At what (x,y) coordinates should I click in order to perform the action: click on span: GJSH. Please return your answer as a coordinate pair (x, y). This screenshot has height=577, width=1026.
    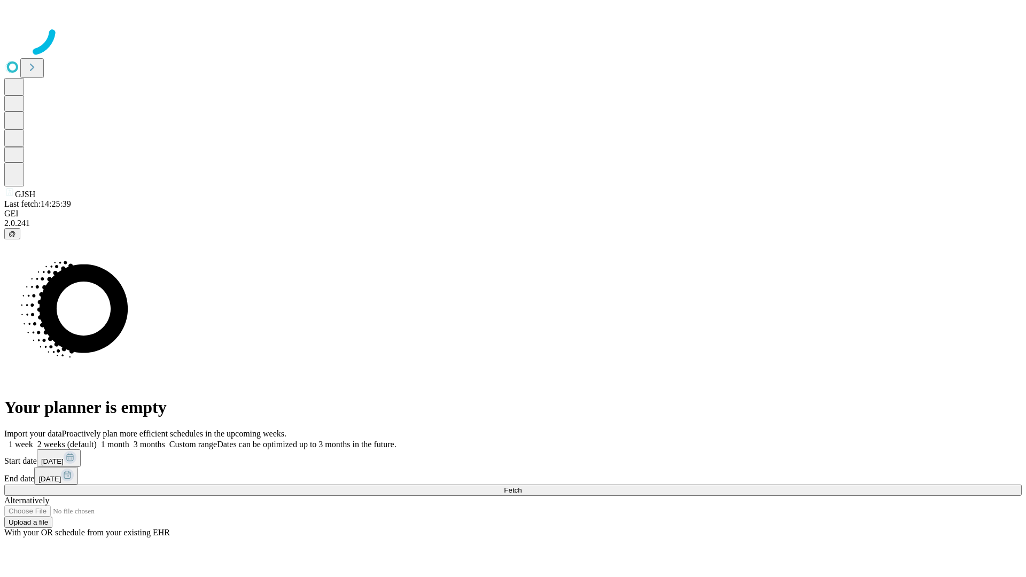
    Looking at the image, I should click on (25, 194).